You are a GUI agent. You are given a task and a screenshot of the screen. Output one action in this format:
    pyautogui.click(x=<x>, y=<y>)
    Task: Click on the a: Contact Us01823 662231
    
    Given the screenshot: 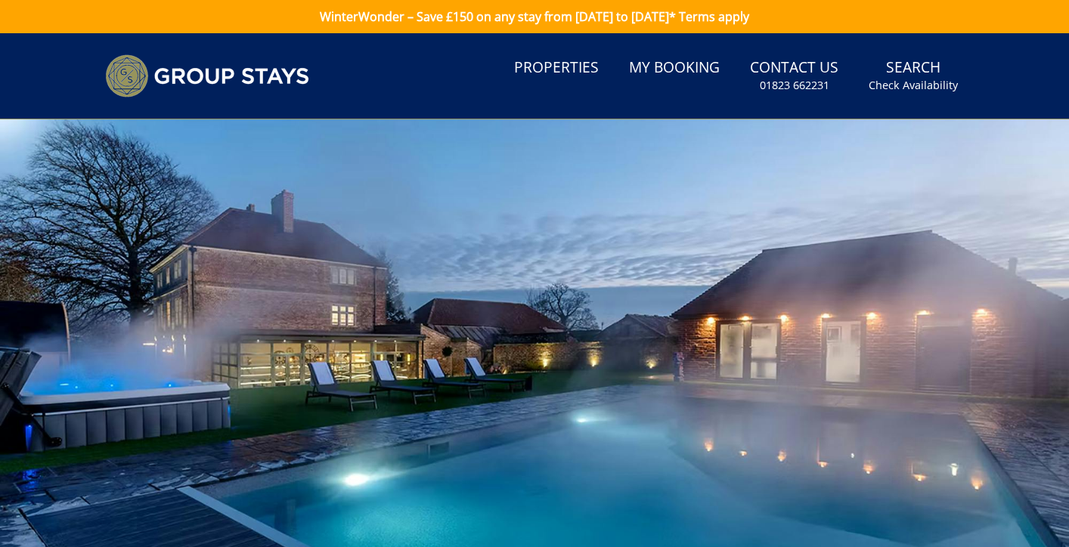 What is the action you would take?
    pyautogui.click(x=794, y=76)
    